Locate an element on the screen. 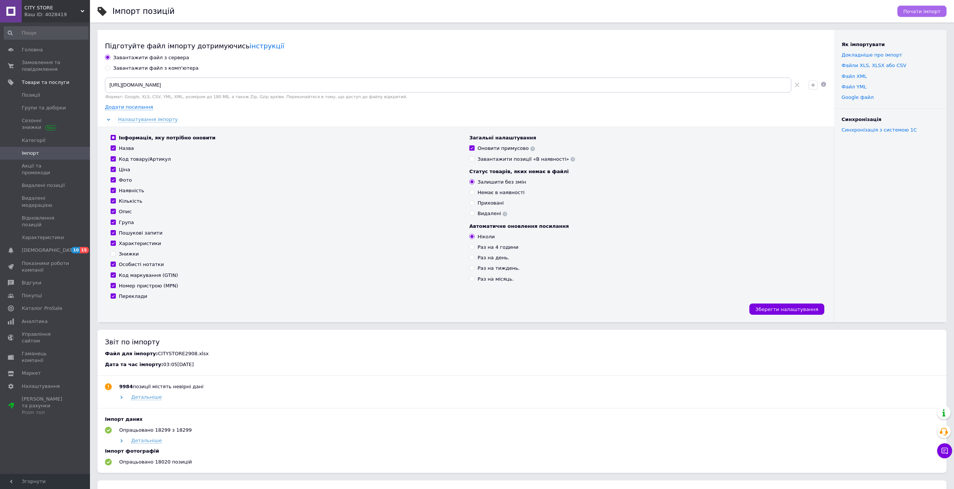 The height and width of the screenshot is (489, 954). a: Файли ХLS, XLSX або CSV is located at coordinates (874, 65).